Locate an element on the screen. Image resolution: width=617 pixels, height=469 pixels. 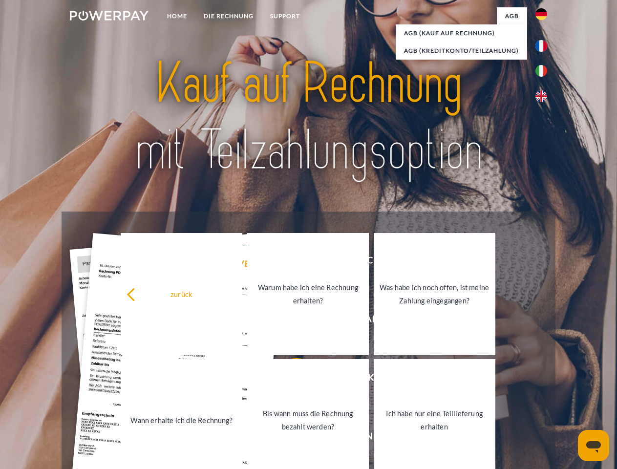
a: SUPPORT is located at coordinates (285, 16).